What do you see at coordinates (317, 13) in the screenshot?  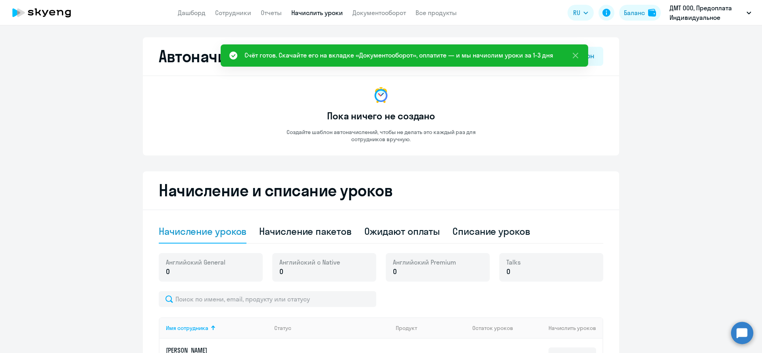 I see `a: Начислить уроки` at bounding box center [317, 13].